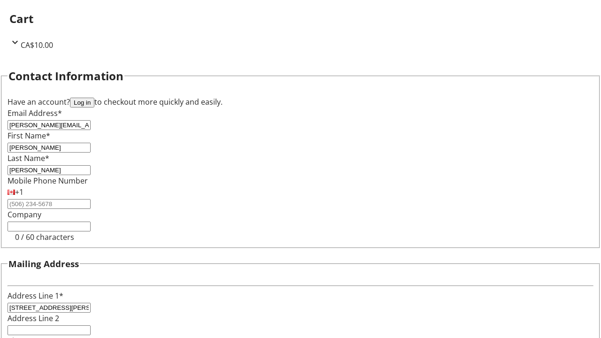  What do you see at coordinates (66, 76) in the screenshot?
I see `h2: Contact Information` at bounding box center [66, 76].